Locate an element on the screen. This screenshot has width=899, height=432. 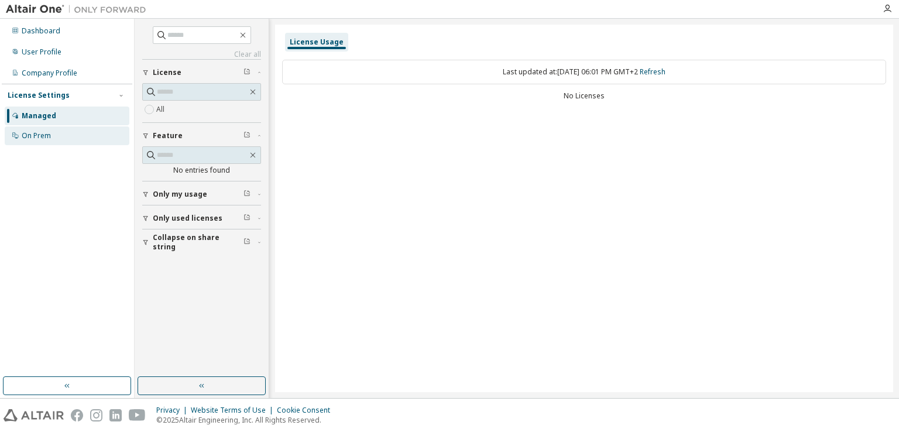
div: License Usage is located at coordinates (317, 42).